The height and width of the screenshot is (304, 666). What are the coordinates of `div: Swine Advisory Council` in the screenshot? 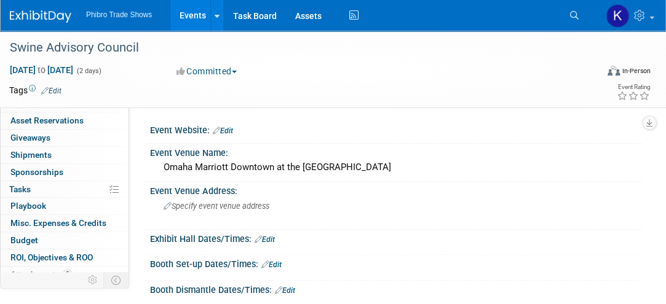 It's located at (296, 48).